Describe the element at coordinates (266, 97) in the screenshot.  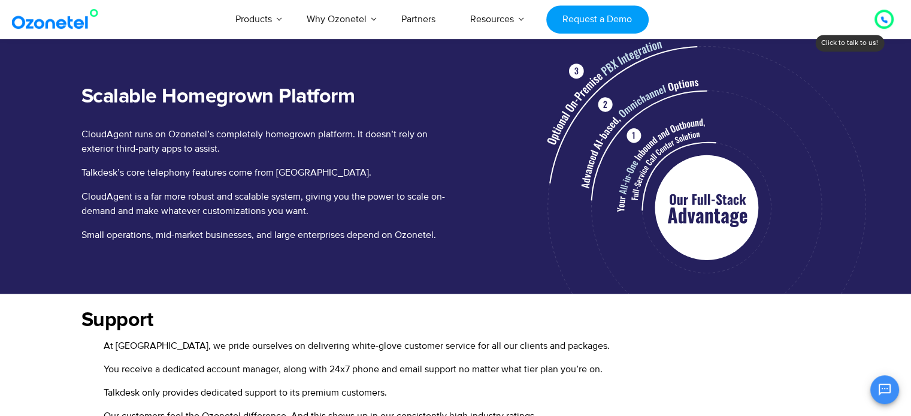
I see `h2: Scalable Homegrown Platform` at that location.